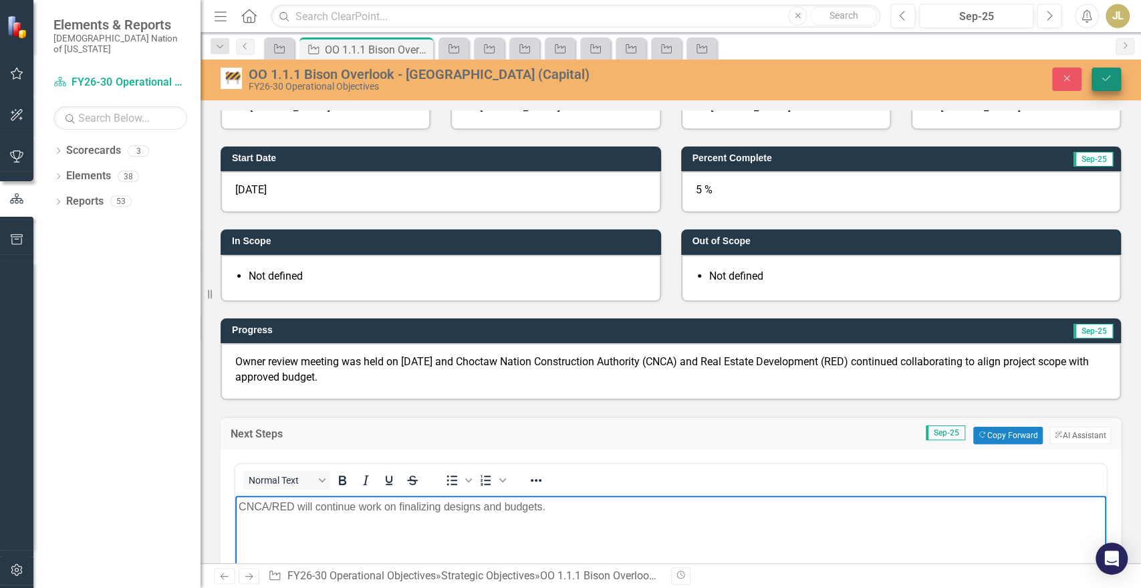  I want to click on div: Open Intercom Messenger, so click(1112, 558).